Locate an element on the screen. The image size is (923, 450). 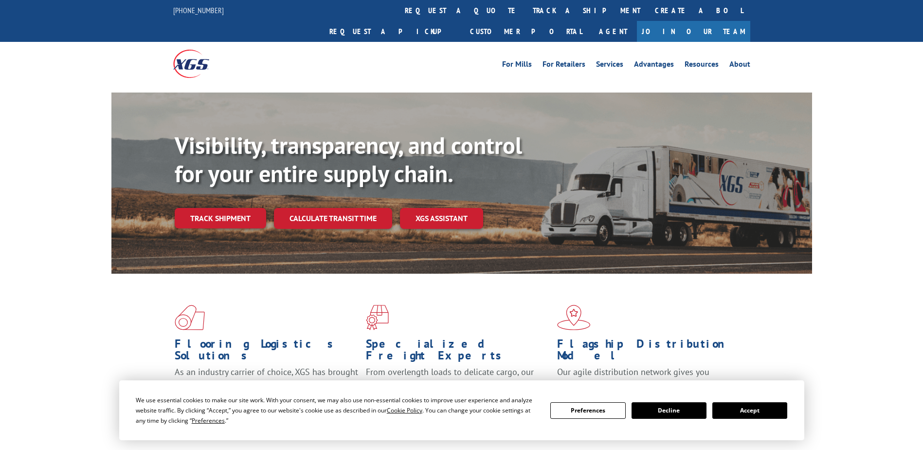
a: Join Our Team is located at coordinates (693, 31).